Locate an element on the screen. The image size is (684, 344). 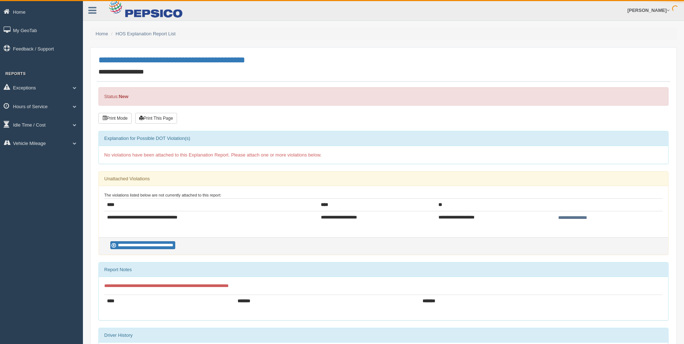
button: Print This Page is located at coordinates (156, 118).